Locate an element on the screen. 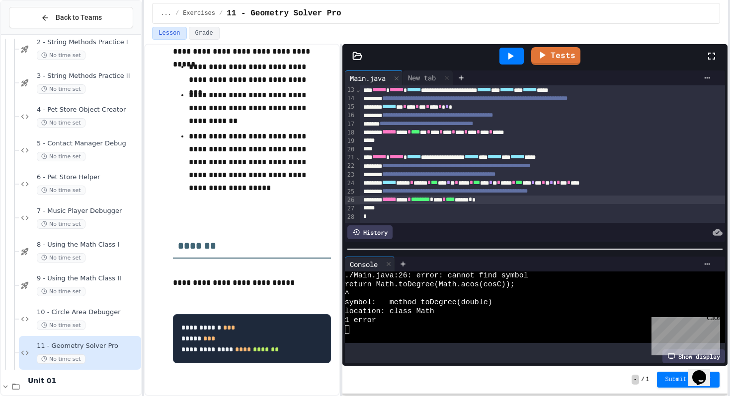  div: Chat with us now!Close is located at coordinates (36, 33).